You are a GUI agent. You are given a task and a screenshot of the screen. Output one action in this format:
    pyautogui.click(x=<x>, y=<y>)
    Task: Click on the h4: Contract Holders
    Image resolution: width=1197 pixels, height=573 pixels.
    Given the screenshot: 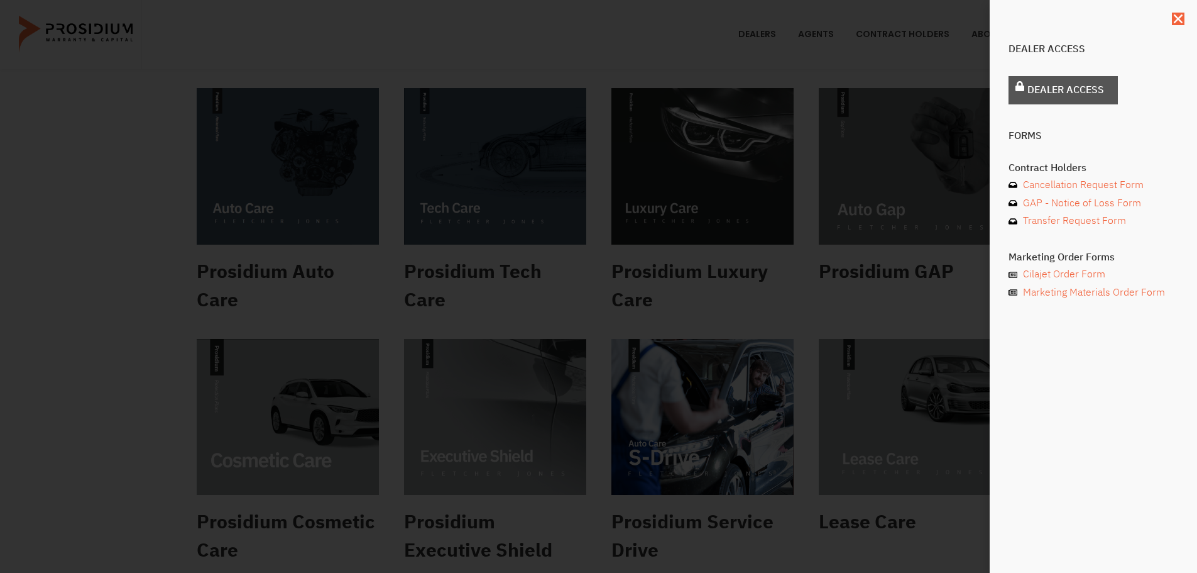 What is the action you would take?
    pyautogui.click(x=1094, y=168)
    